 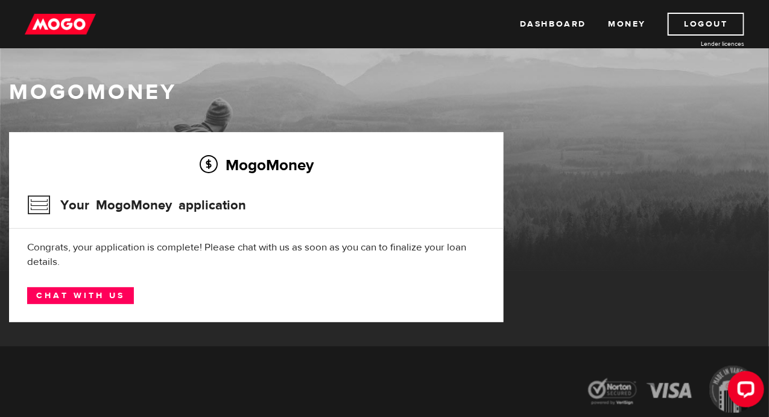 I want to click on a: Lender licences, so click(x=699, y=43).